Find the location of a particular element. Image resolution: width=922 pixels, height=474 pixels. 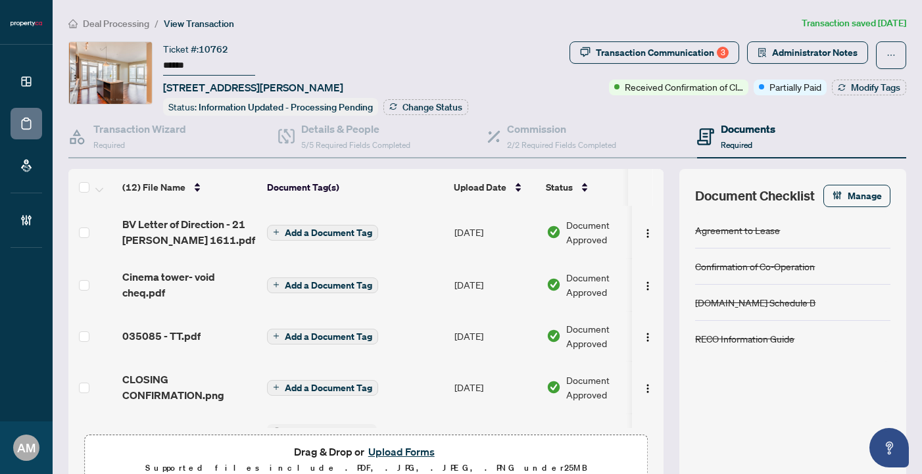

img: IMG-C12380192_1.jpg is located at coordinates (111, 73).